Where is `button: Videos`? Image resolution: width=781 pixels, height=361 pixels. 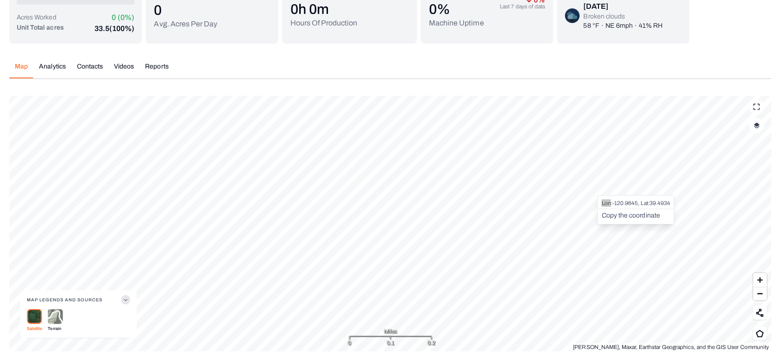 button: Videos is located at coordinates (125, 71).